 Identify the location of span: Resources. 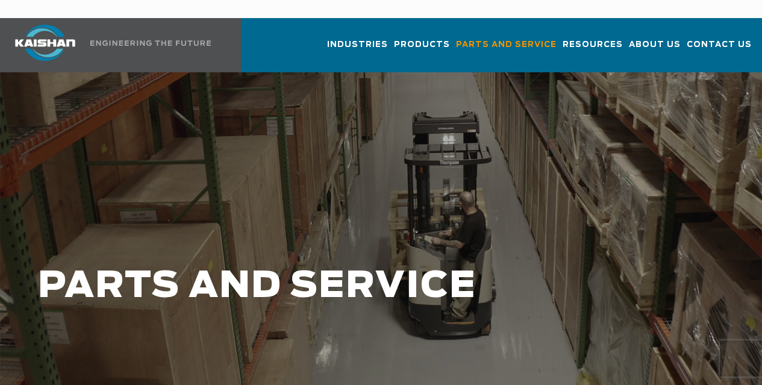
(593, 45).